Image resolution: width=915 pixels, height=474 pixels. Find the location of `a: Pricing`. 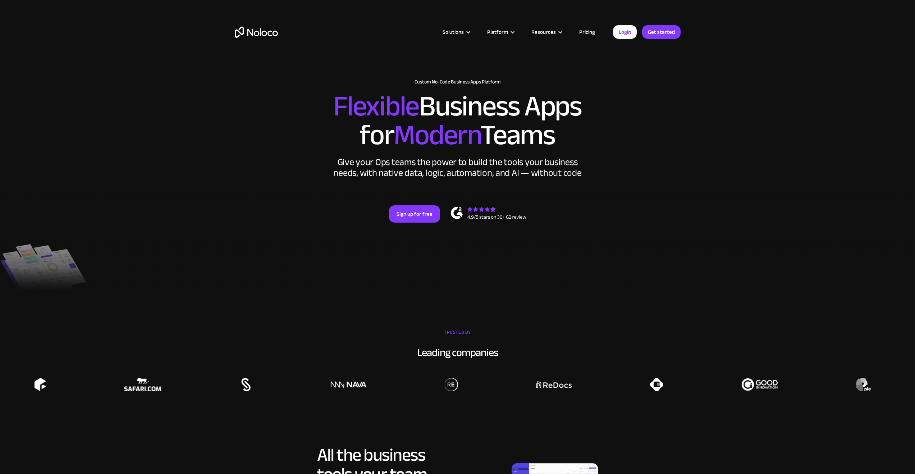

a: Pricing is located at coordinates (587, 32).